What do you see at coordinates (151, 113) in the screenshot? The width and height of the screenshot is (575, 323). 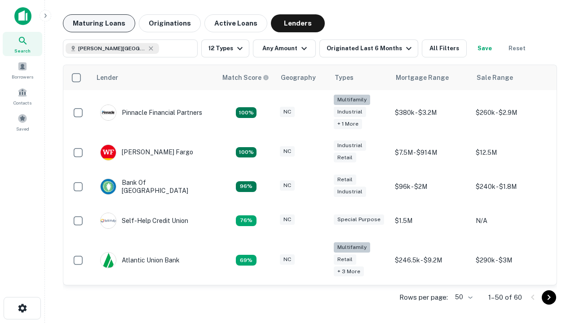 I see `div: Pinnacle Financial Partners` at bounding box center [151, 113].